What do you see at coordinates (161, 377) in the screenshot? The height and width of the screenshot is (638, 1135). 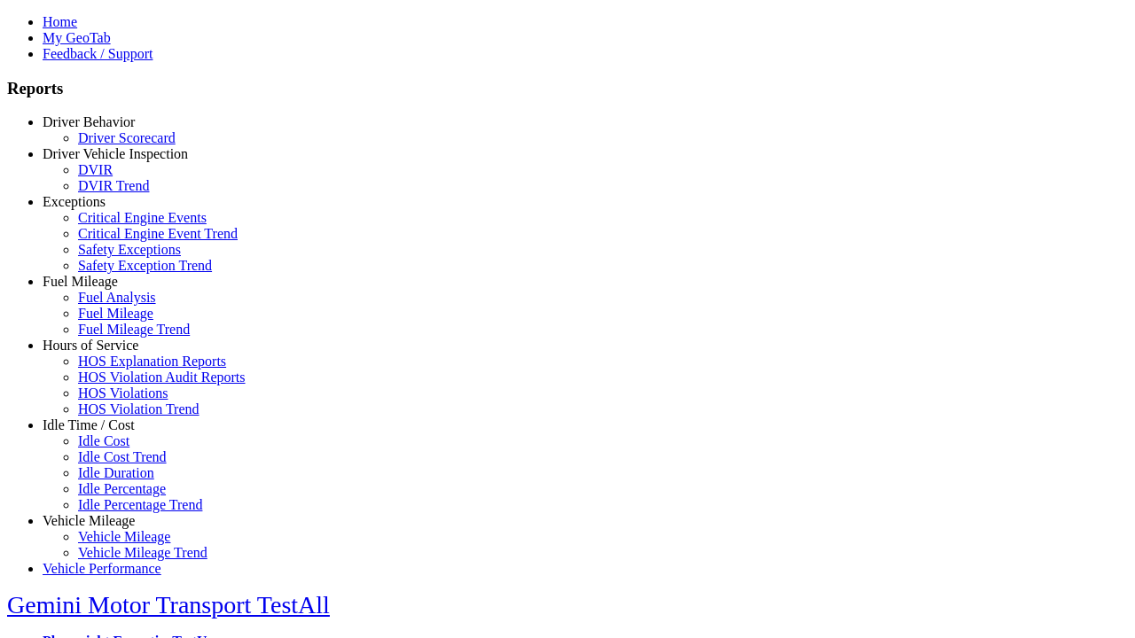 I see `a: HOS Violation Audit Reports` at bounding box center [161, 377].